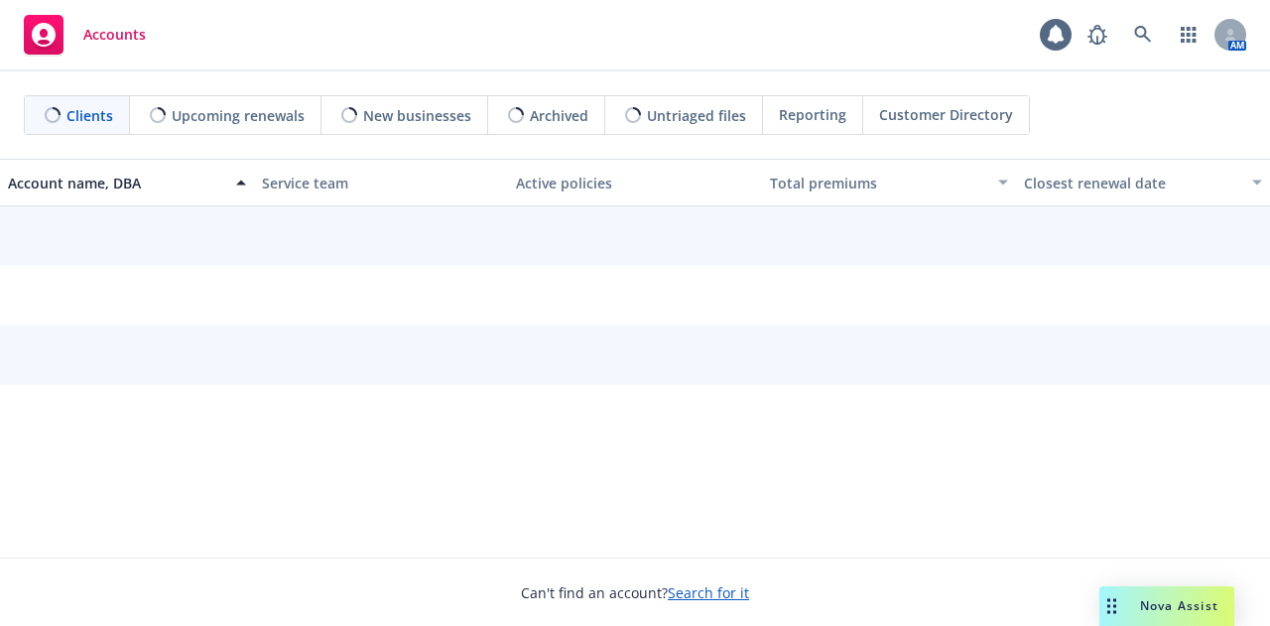  Describe the element at coordinates (697, 115) in the screenshot. I see `span: Untriaged files` at that location.